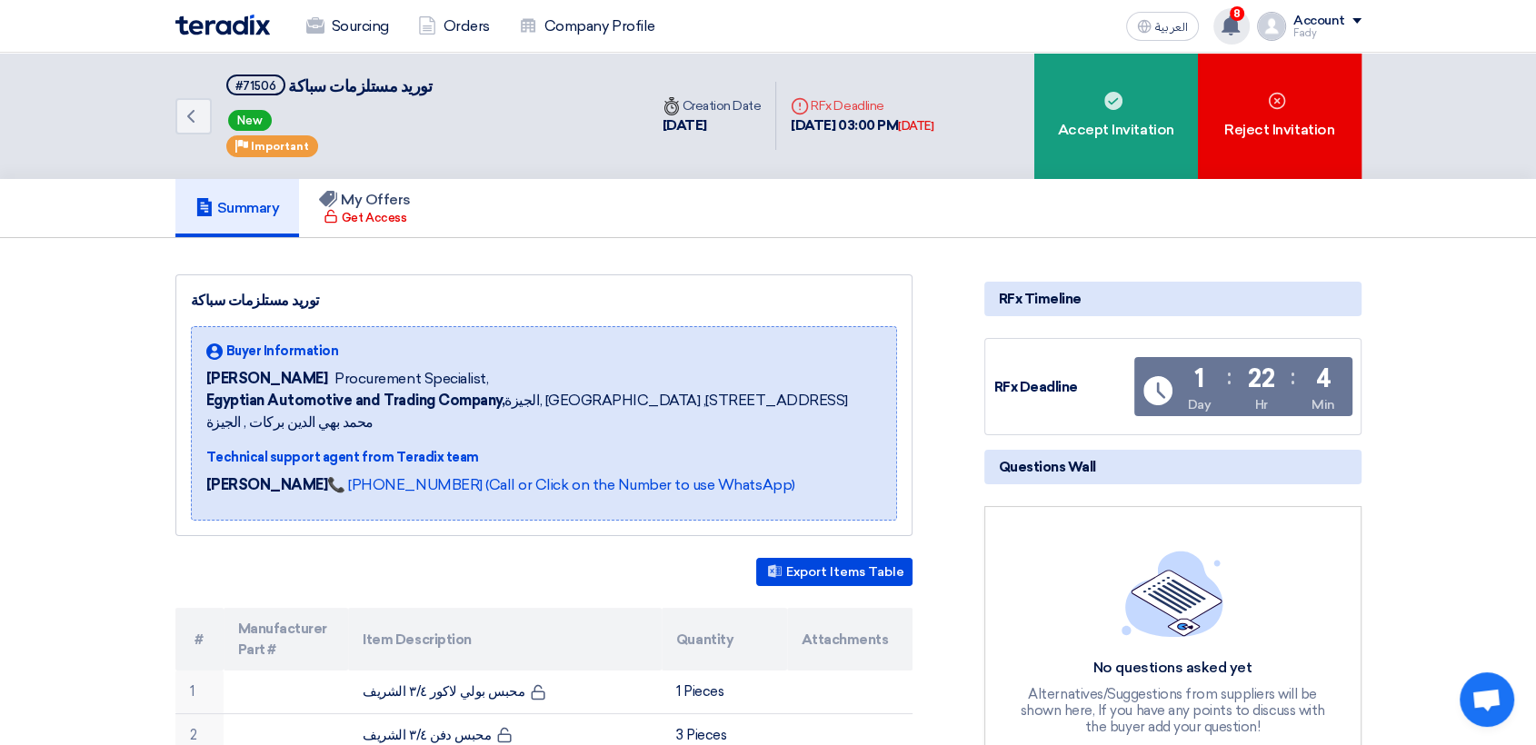 The width and height of the screenshot is (1536, 745). What do you see at coordinates (364, 218) in the screenshot?
I see `div: Get Access` at bounding box center [364, 218].